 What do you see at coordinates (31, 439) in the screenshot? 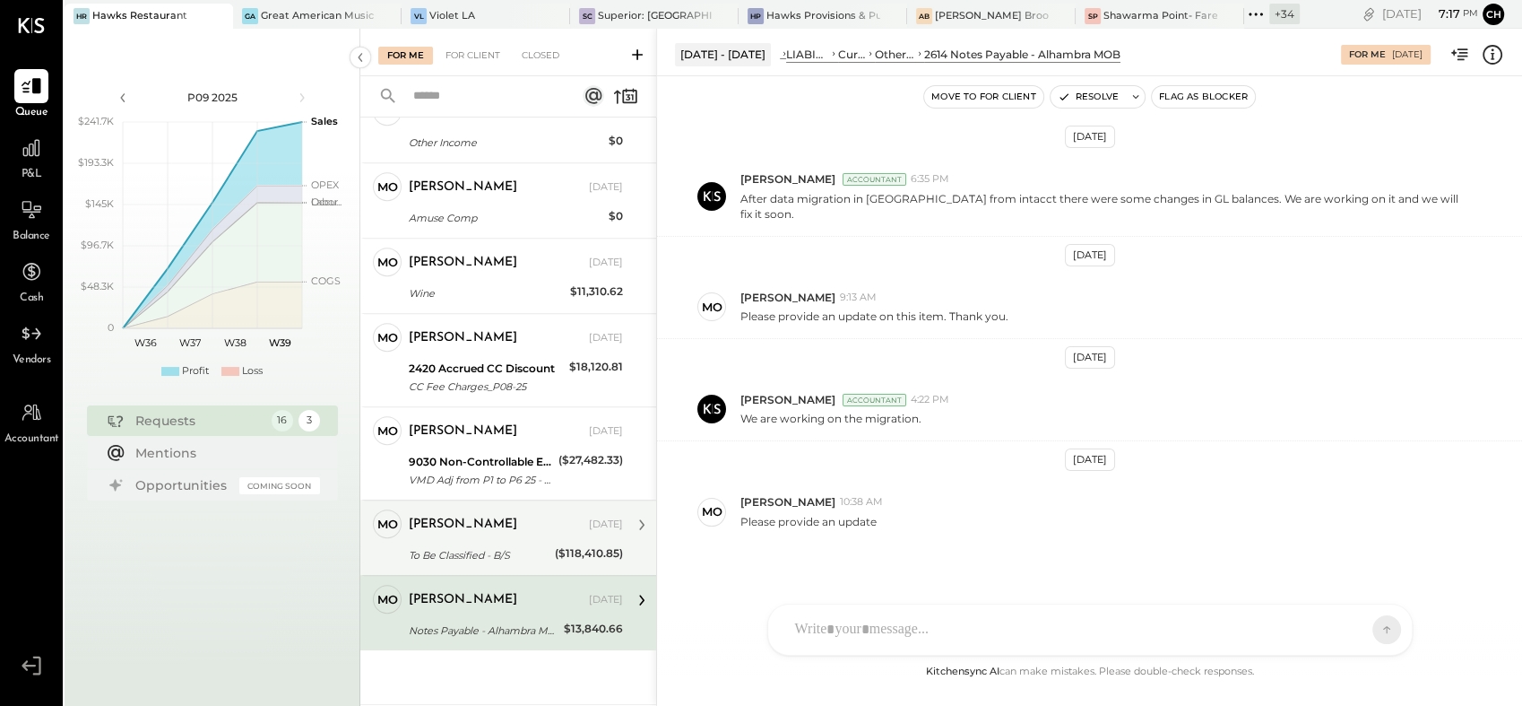
I see `span: Accountant` at bounding box center [31, 439].